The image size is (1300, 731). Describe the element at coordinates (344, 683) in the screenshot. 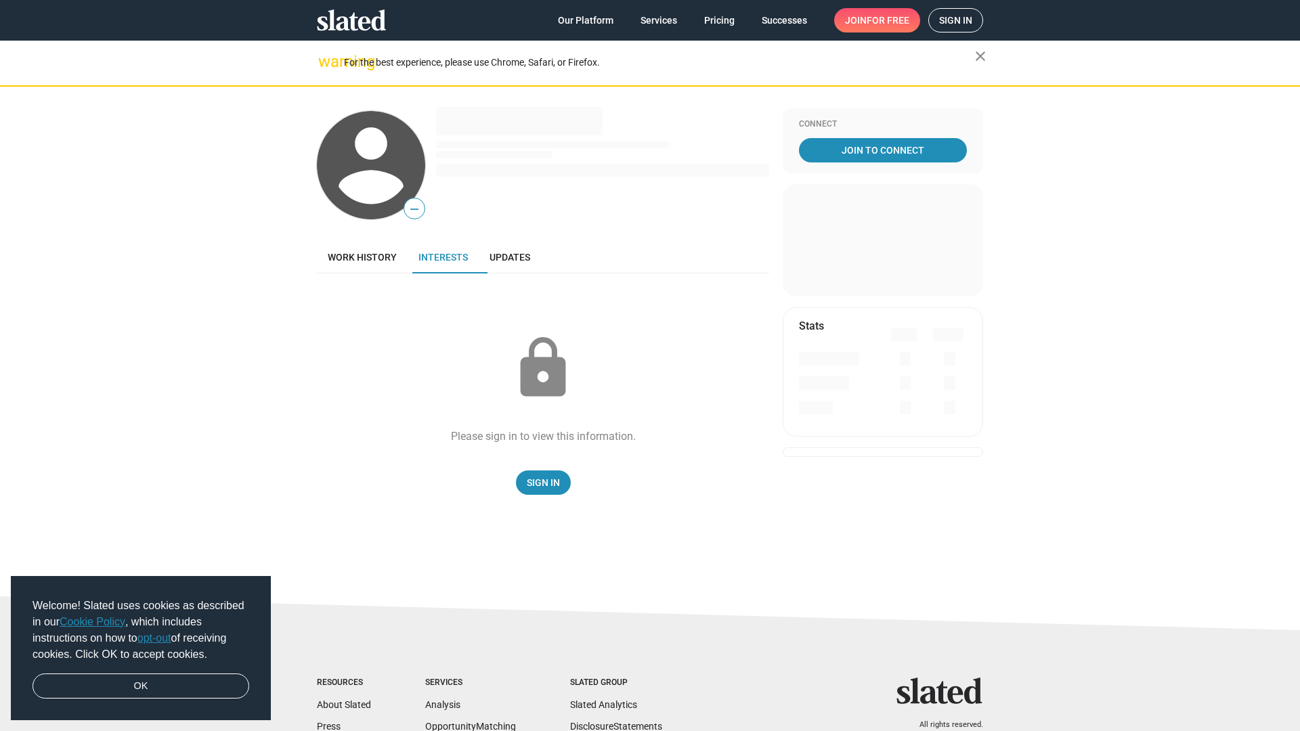

I see `div: Resources` at that location.